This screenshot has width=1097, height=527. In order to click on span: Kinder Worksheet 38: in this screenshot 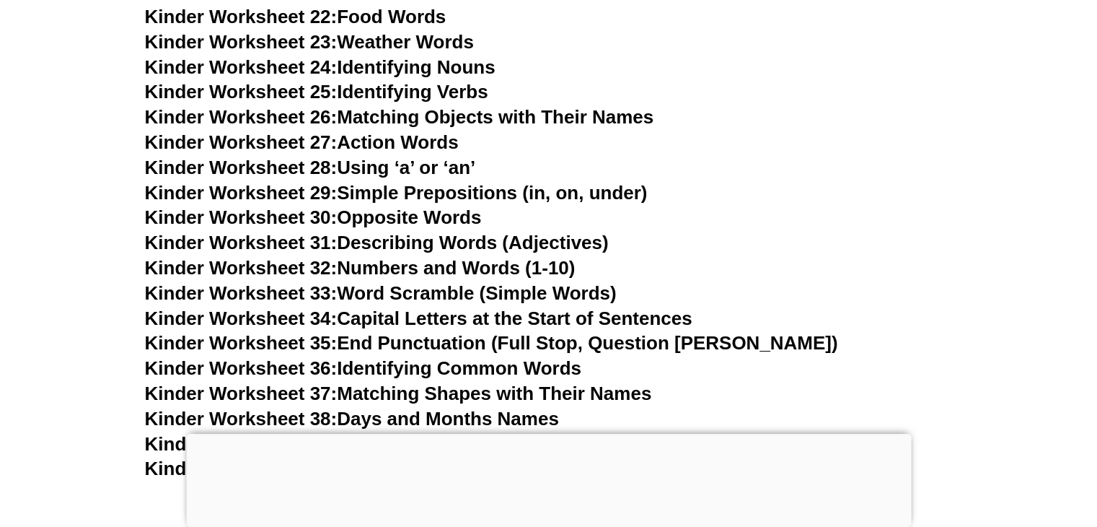, I will do `click(241, 418)`.